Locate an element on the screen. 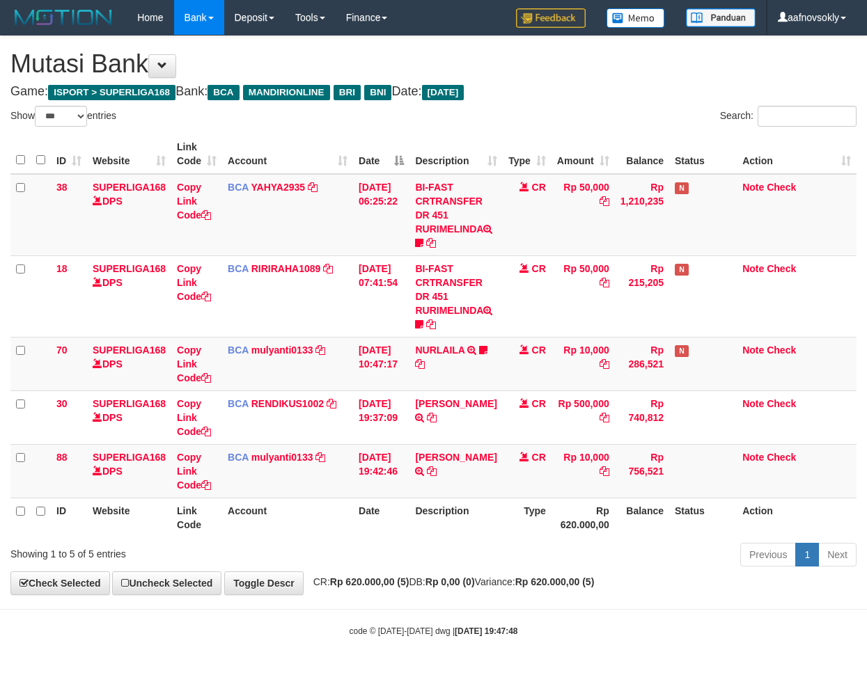  a: RENDIKUS1002 is located at coordinates (288, 404).